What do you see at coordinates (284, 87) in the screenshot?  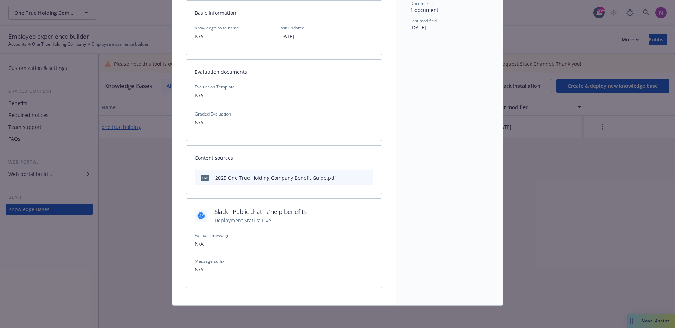 I see `span: Evaluation Template` at bounding box center [284, 87].